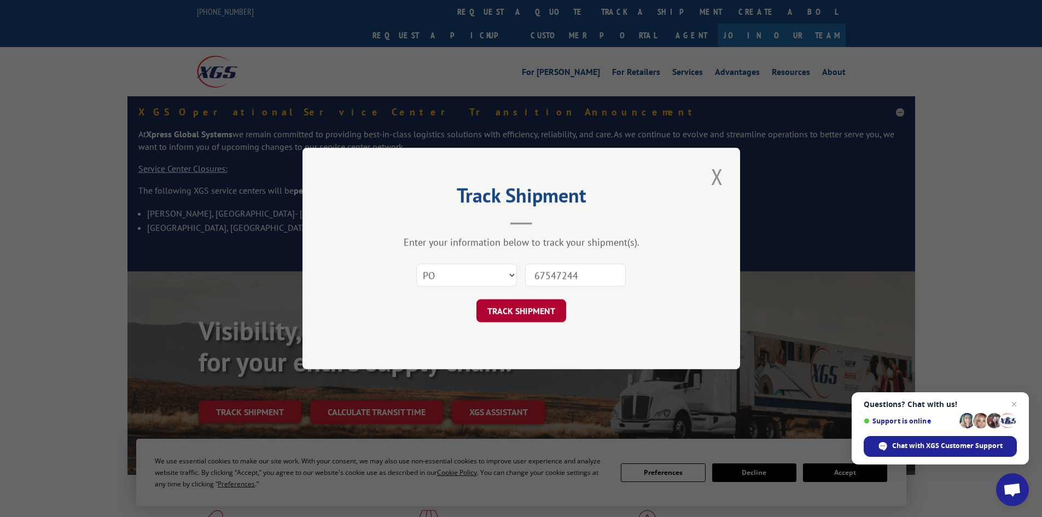  What do you see at coordinates (940, 404) in the screenshot?
I see `span: Questions? Chat with us!` at bounding box center [940, 404].